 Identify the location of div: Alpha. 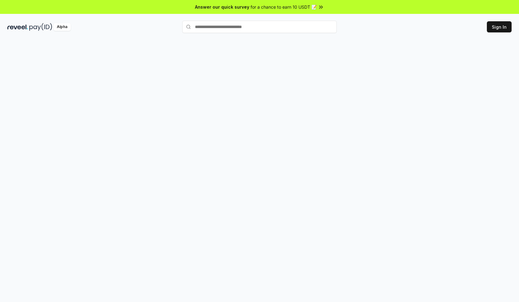
(62, 27).